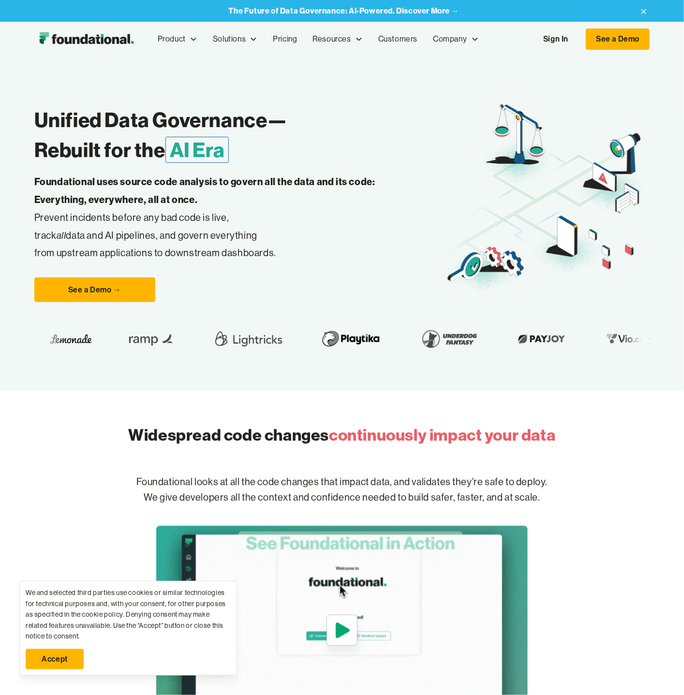  What do you see at coordinates (239, 135) in the screenshot?
I see `h1: Unified Data Governance— Rebuilt for the` at bounding box center [239, 135].